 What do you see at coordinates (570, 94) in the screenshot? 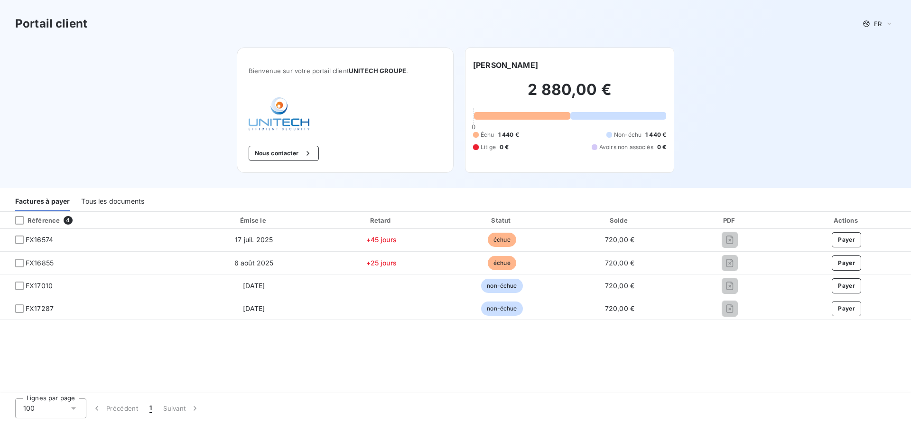
I see `h2: 2 880,00 €` at bounding box center [570, 94].